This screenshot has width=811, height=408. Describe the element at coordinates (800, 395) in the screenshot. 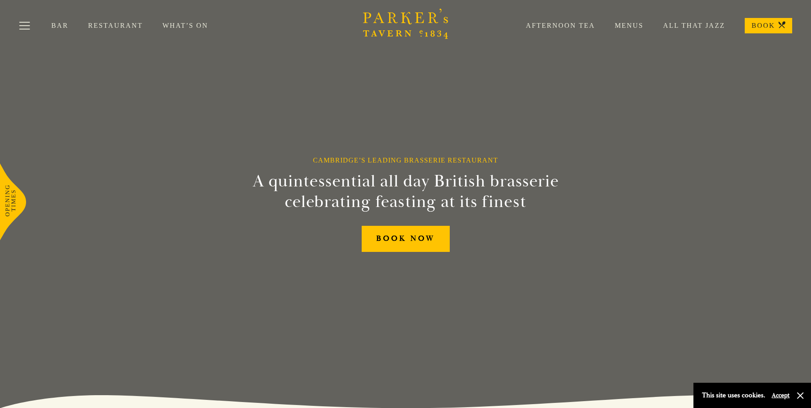

I see `button: Close and accept` at that location.